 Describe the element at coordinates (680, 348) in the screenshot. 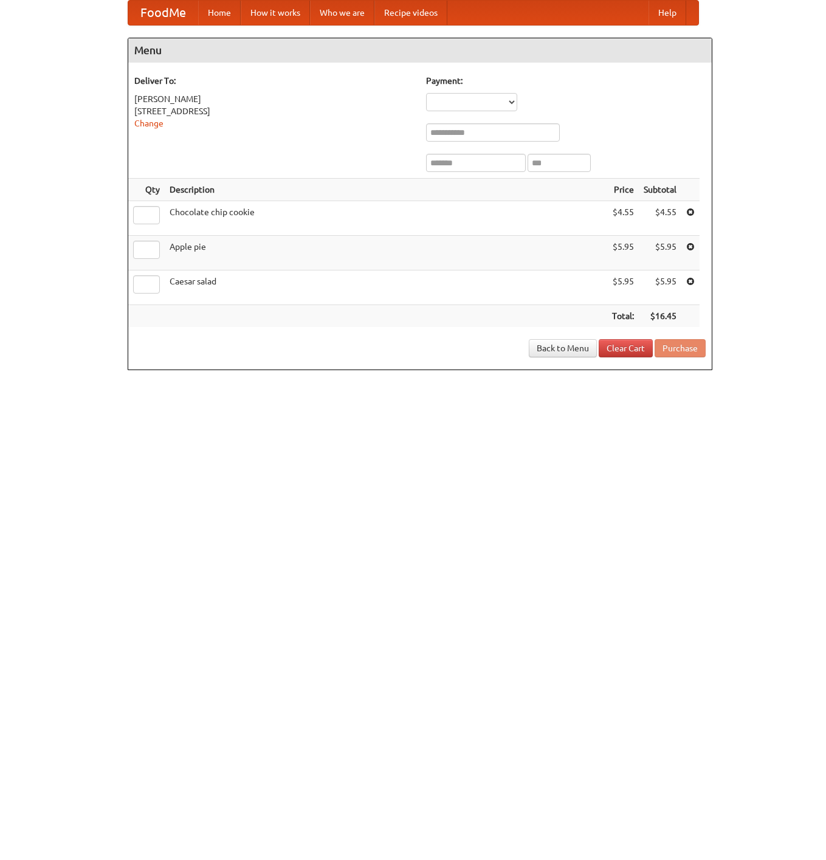

I see `button: Purchase` at that location.